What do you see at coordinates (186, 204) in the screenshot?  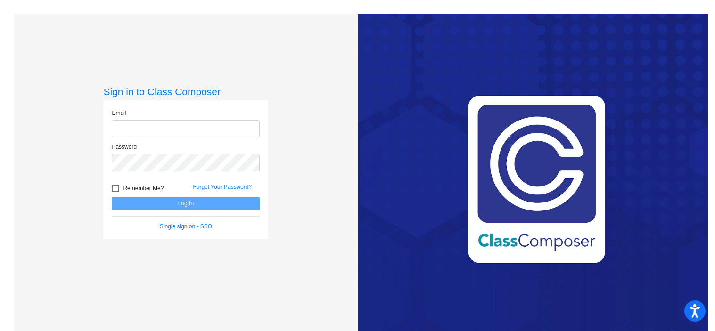 I see `button: Log In` at bounding box center [186, 204].